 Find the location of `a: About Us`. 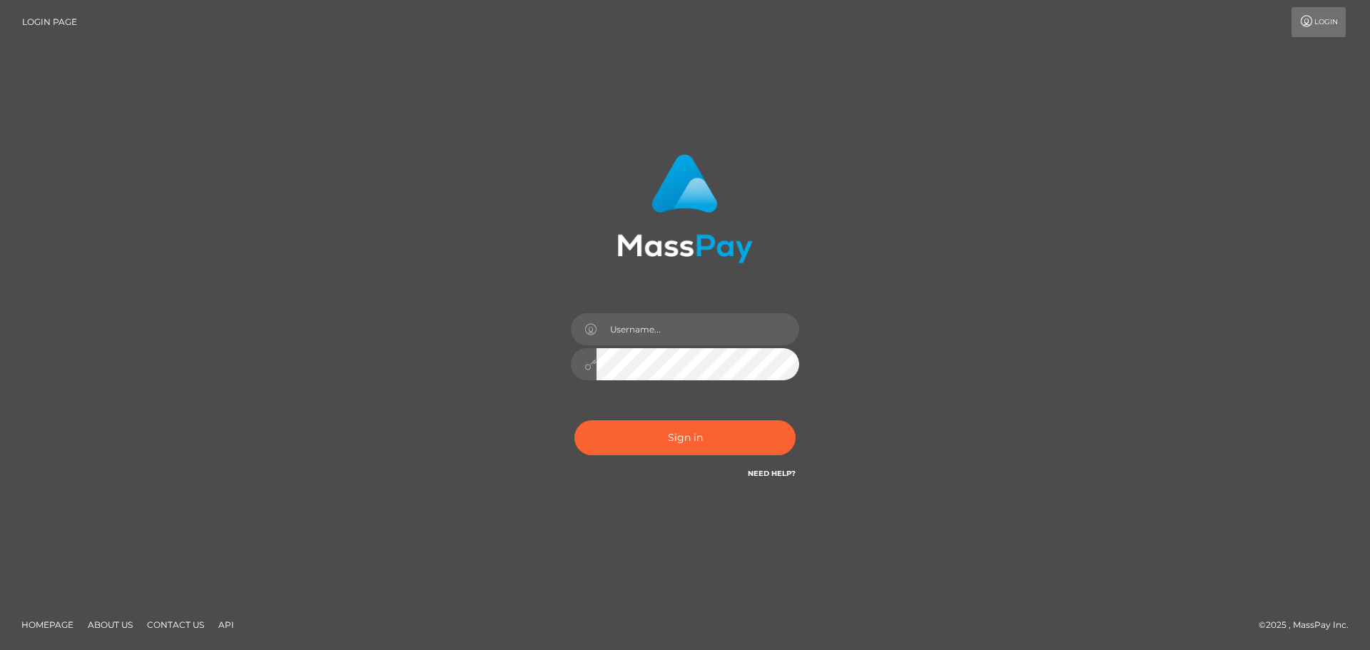

a: About Us is located at coordinates (110, 624).